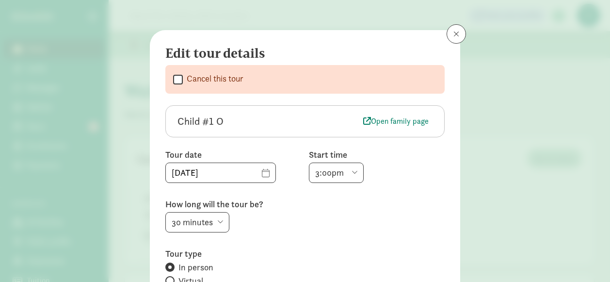 This screenshot has width=610, height=282. Describe the element at coordinates (213, 79) in the screenshot. I see `label: Cancel this tour` at that location.